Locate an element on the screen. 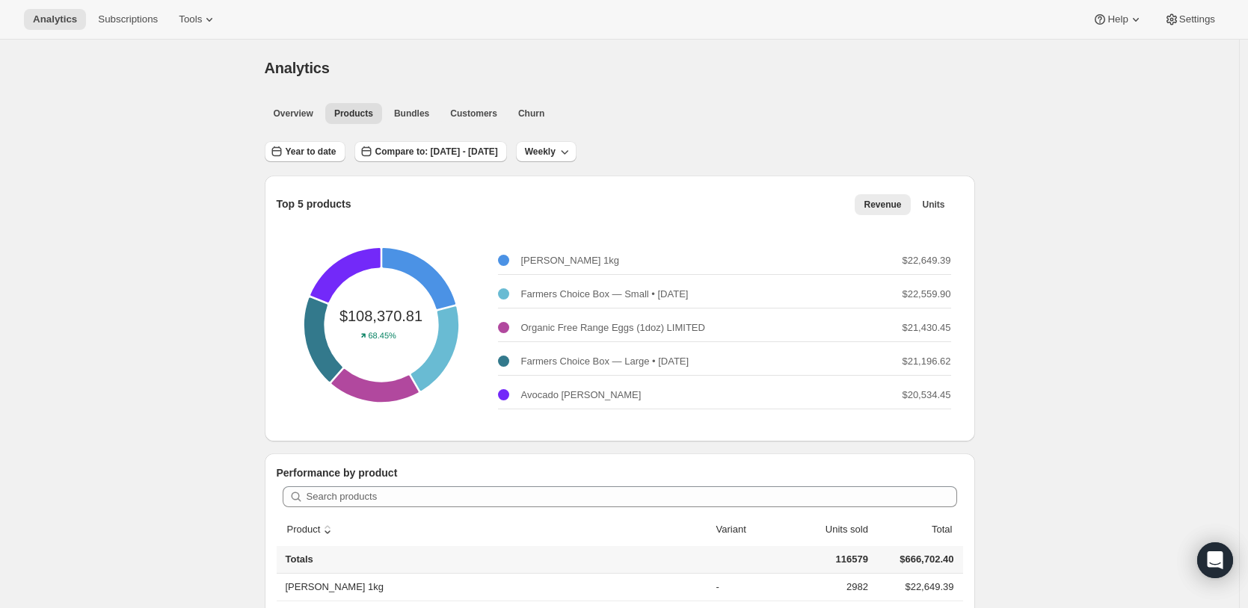 The image size is (1248, 608). button: Analytics is located at coordinates (55, 19).